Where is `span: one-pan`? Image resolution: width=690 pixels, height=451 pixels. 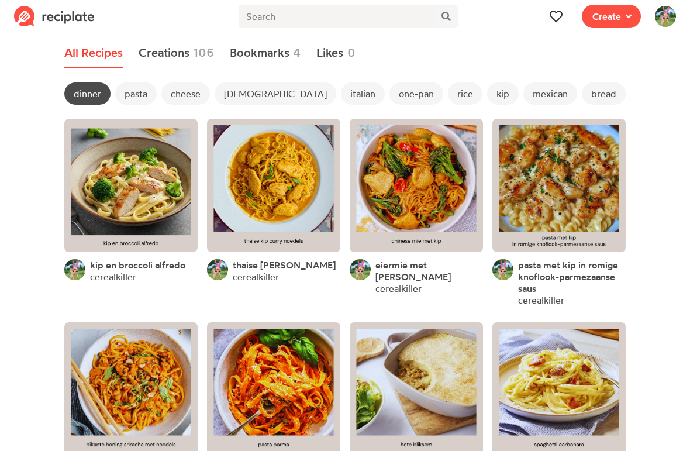 span: one-pan is located at coordinates (416, 94).